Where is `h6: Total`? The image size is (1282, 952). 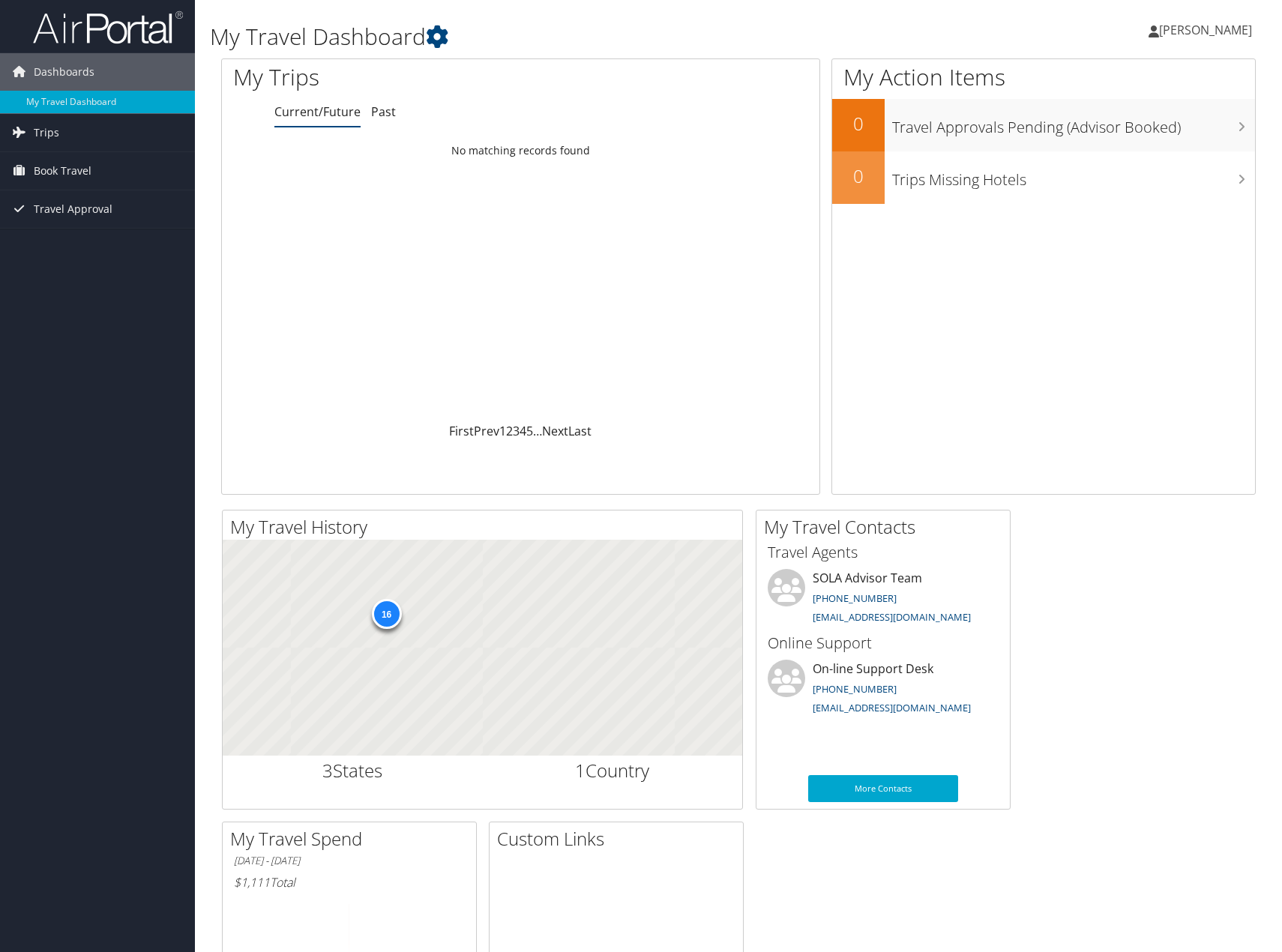
h6: Total is located at coordinates (349, 882).